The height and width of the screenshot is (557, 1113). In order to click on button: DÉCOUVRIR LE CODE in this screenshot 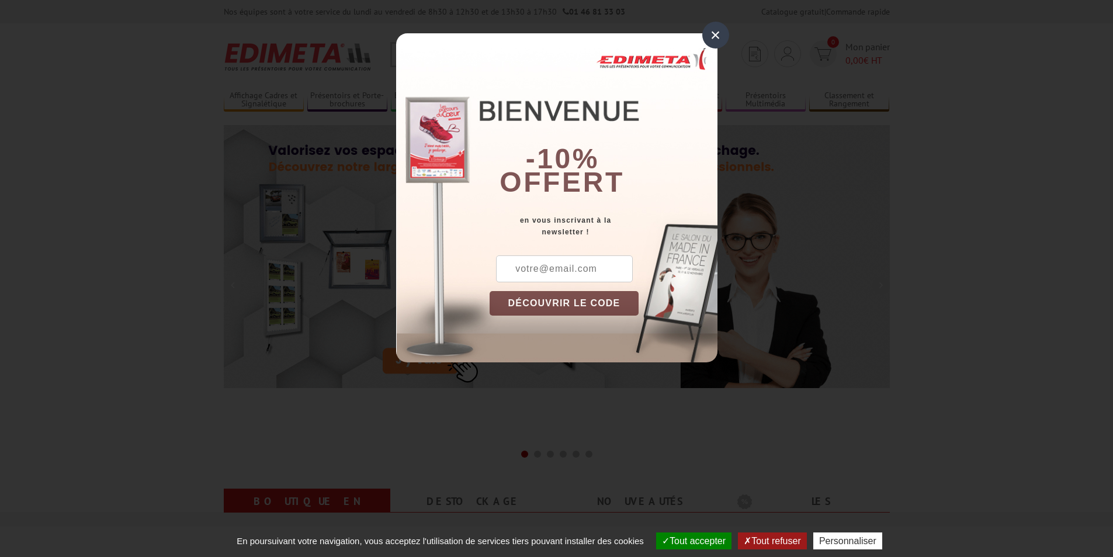, I will do `click(564, 303)`.